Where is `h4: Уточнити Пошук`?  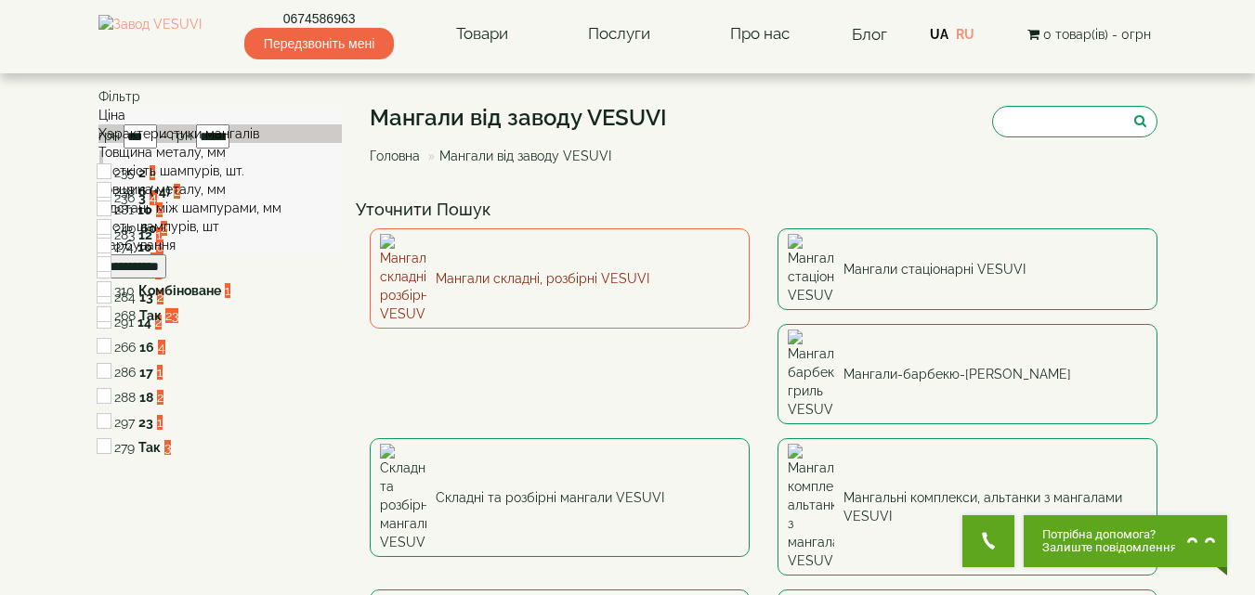
h4: Уточнити Пошук is located at coordinates (764, 210).